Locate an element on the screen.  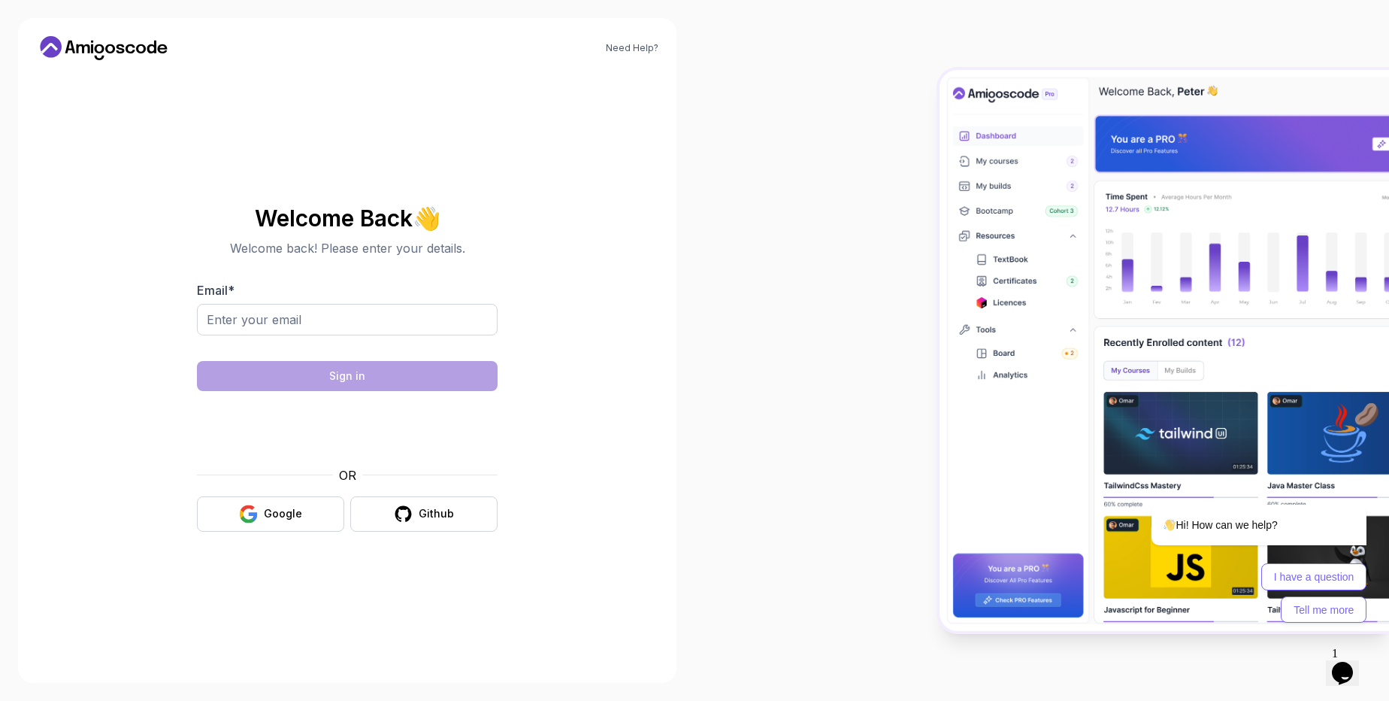
p: OR is located at coordinates (347, 475).